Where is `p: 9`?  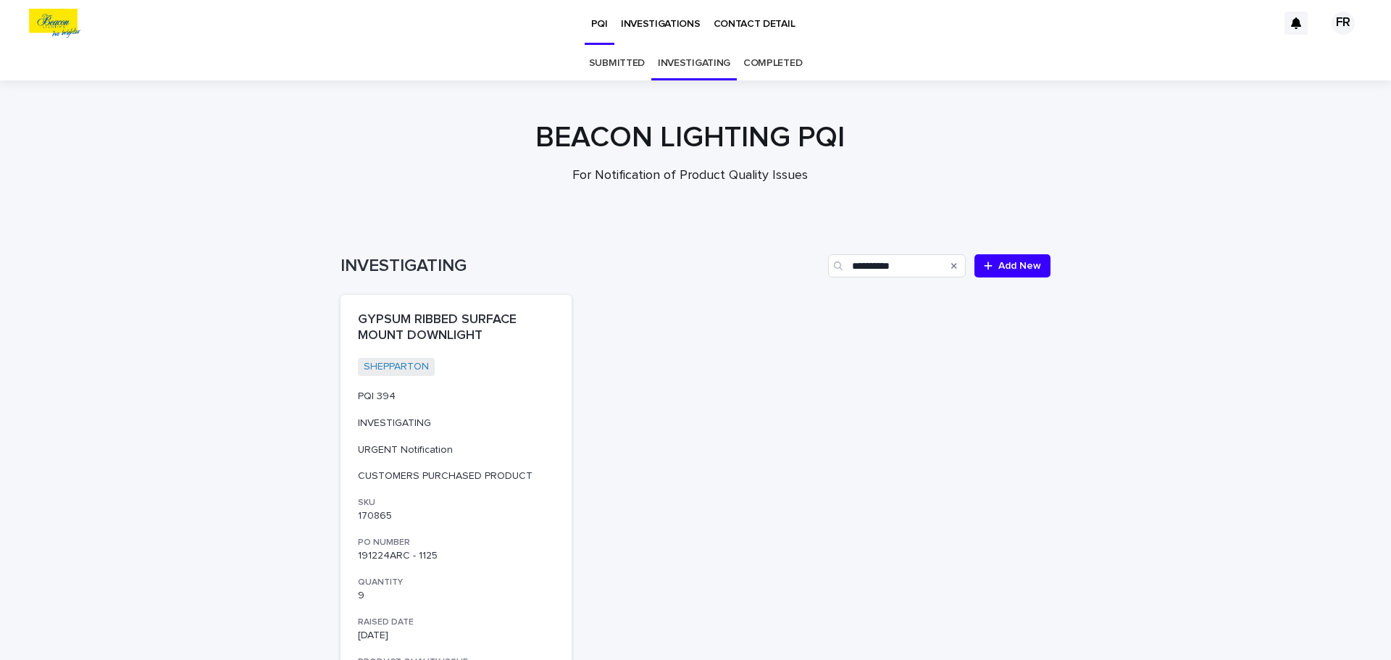 p: 9 is located at coordinates (456, 595).